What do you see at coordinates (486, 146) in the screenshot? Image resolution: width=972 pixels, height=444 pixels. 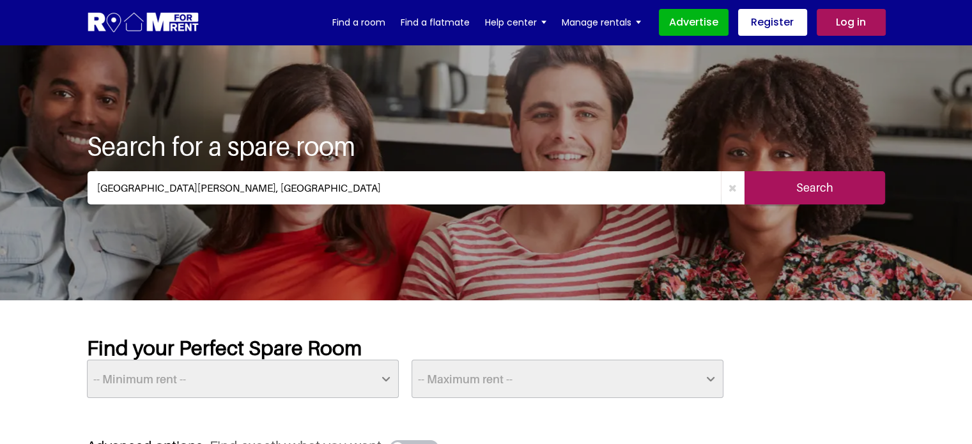 I see `h1: Search for a spare room` at bounding box center [486, 146].